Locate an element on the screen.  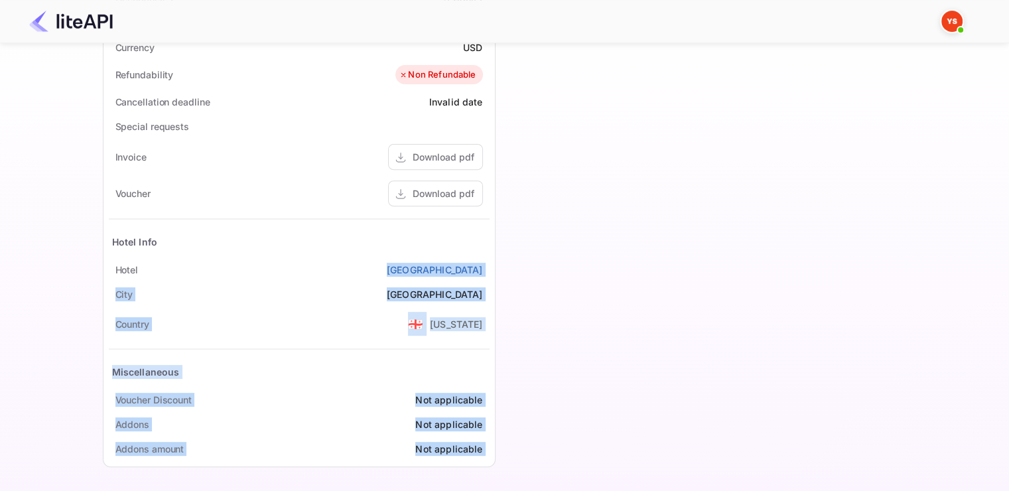
div: Country is located at coordinates (132, 324).